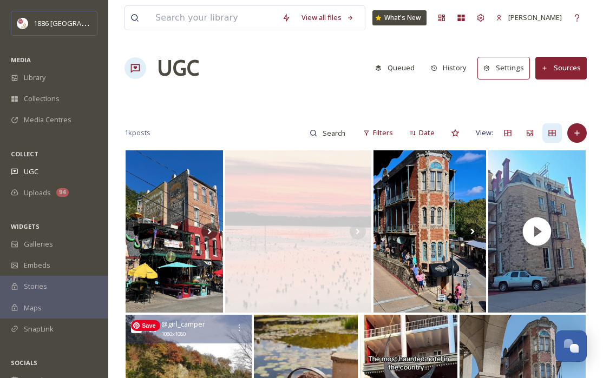 The width and height of the screenshot is (603, 378). What do you see at coordinates (213, 18) in the screenshot?
I see `input: Search your library` at bounding box center [213, 18].